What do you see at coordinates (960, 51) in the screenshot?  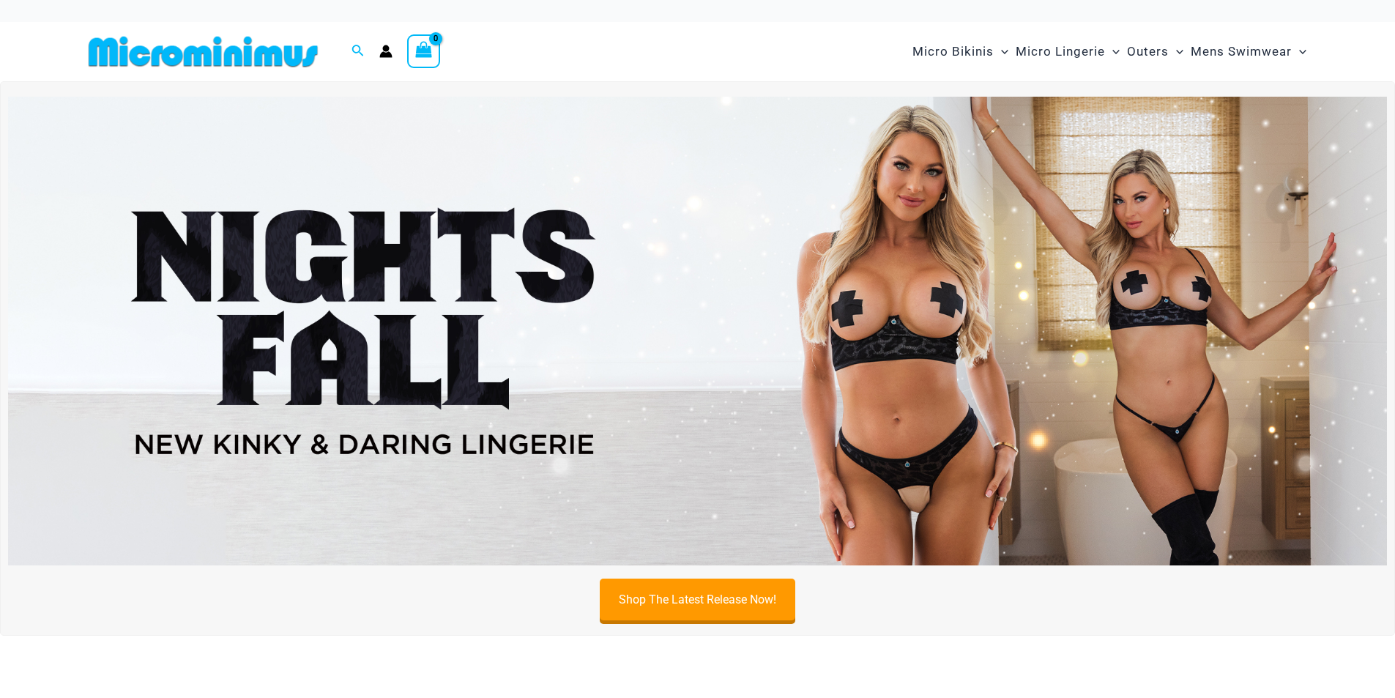 I see `a: Micro BikinisMenu ToggleMenu Toggle` at bounding box center [960, 51].